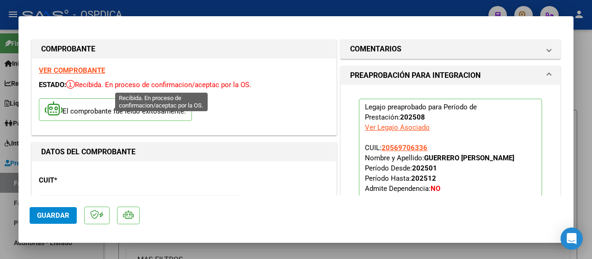 The height and width of the screenshot is (259, 592). Describe the element at coordinates (52, 85) in the screenshot. I see `span: ESTADO:` at that location.